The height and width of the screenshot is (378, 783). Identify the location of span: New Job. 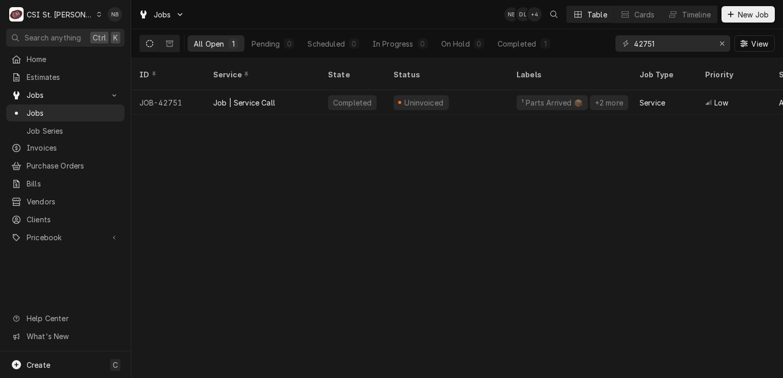
(753, 14).